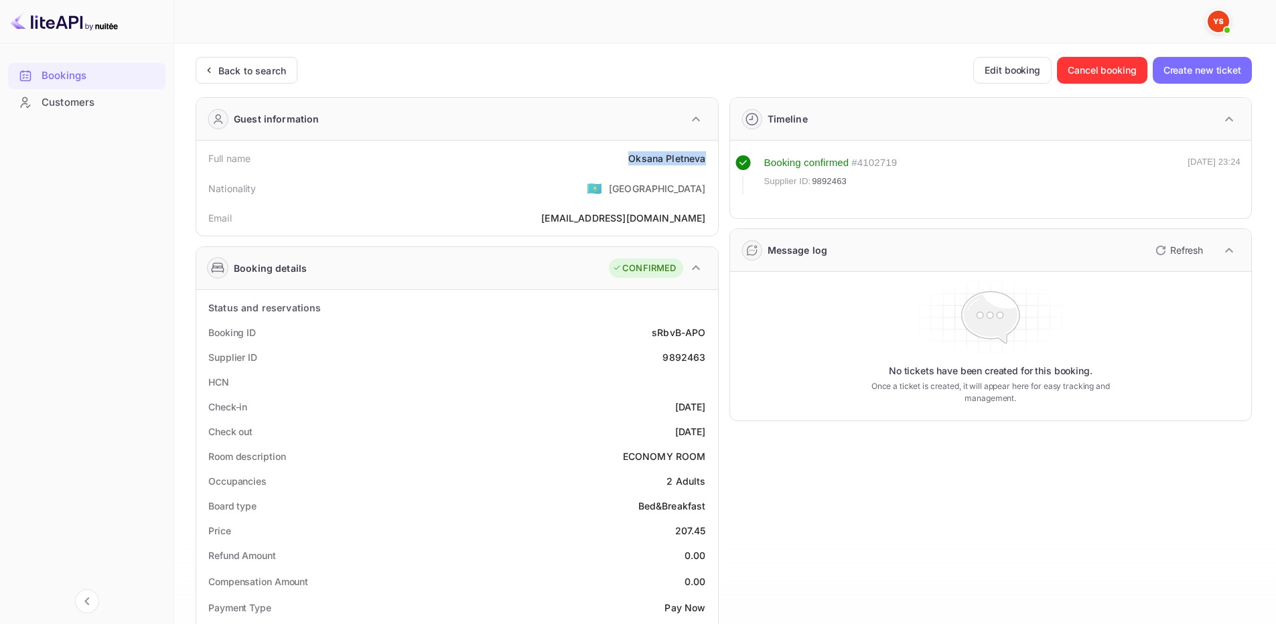 Image resolution: width=1276 pixels, height=624 pixels. What do you see at coordinates (1012, 70) in the screenshot?
I see `button: Edit booking` at bounding box center [1012, 70].